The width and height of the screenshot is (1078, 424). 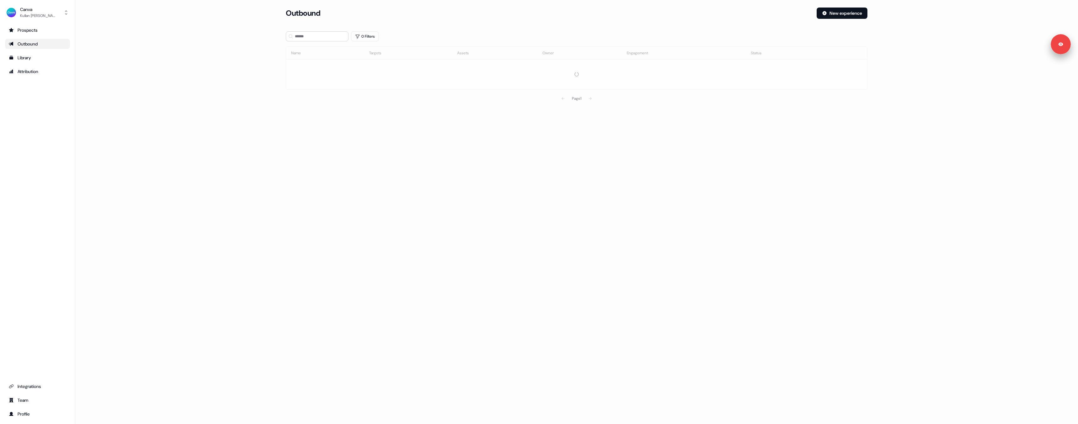 What do you see at coordinates (39, 9) in the screenshot?
I see `div: Canva` at bounding box center [39, 9].